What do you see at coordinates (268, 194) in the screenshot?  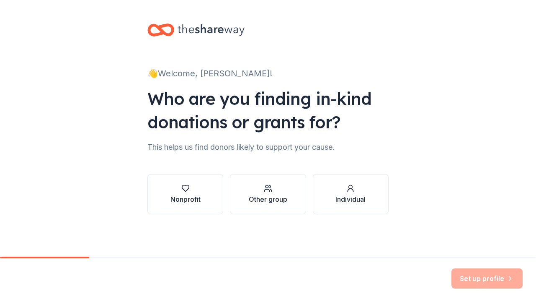 I see `button: Other group` at bounding box center [268, 194].